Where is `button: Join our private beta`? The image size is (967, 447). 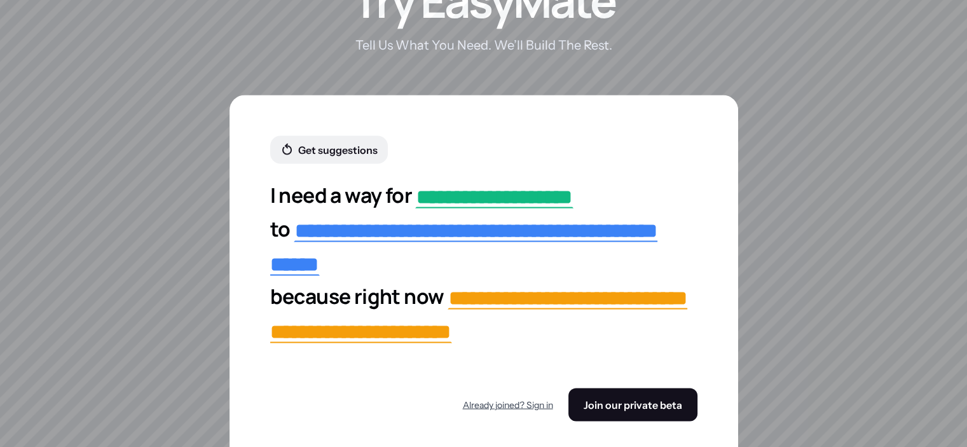
button: Join our private beta is located at coordinates (632, 404).